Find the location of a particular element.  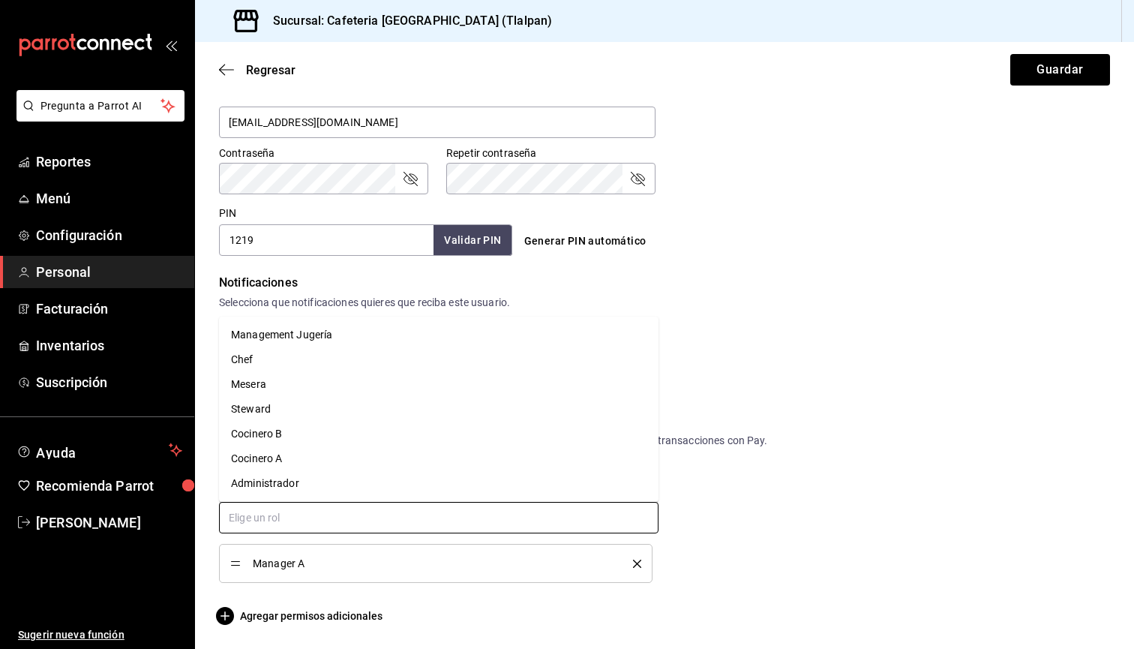

button: Generar PIN automático is located at coordinates (585, 241).